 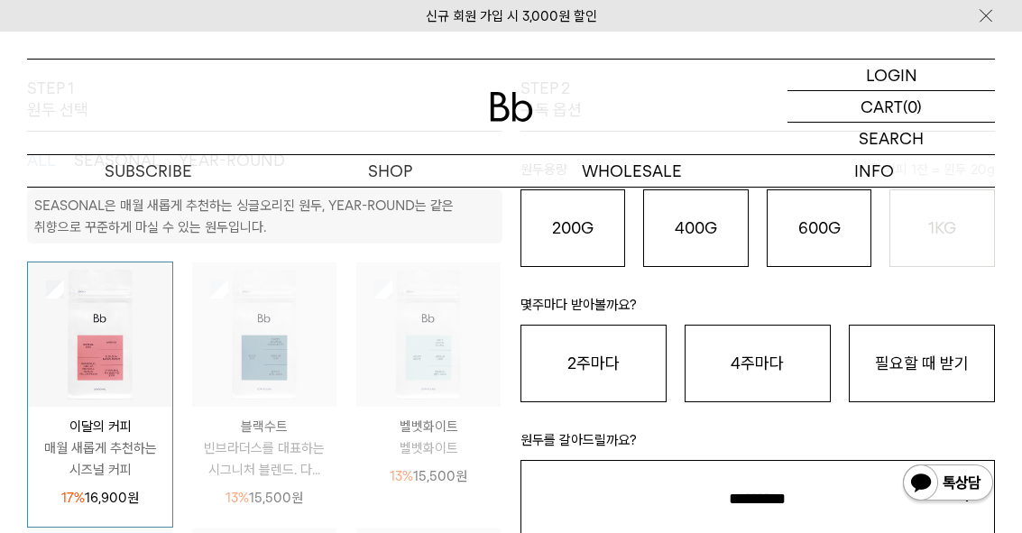 I want to click on button: 400G, so click(x=695, y=228).